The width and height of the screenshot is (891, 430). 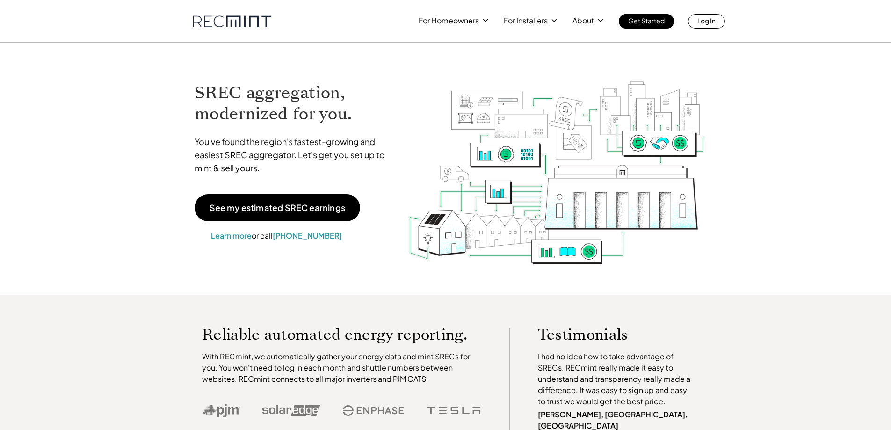 I want to click on a: Learn more, so click(x=231, y=235).